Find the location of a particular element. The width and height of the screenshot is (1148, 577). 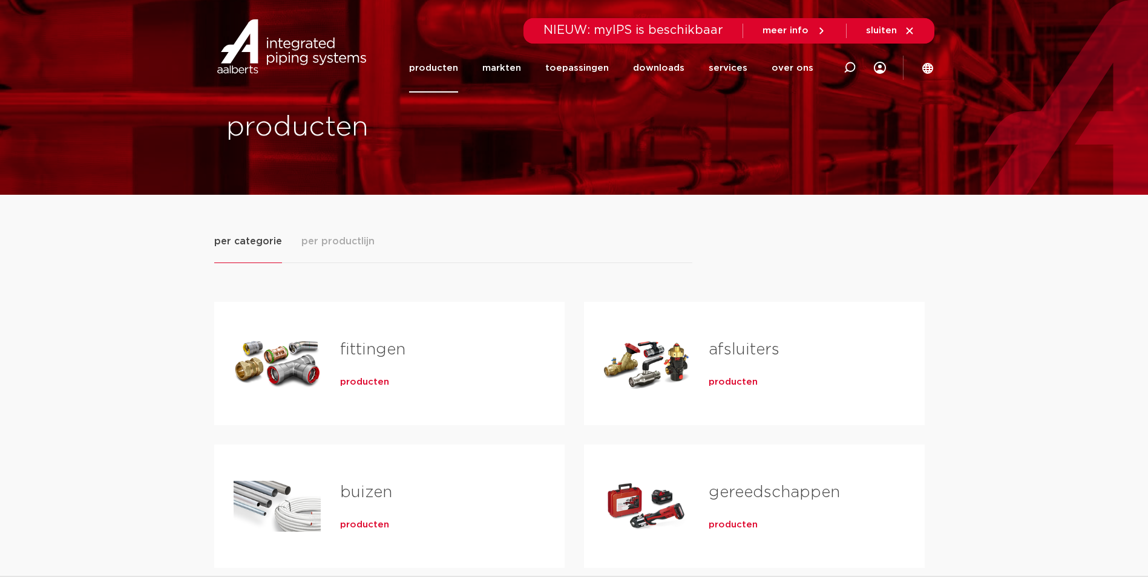

a: services is located at coordinates (728, 68).